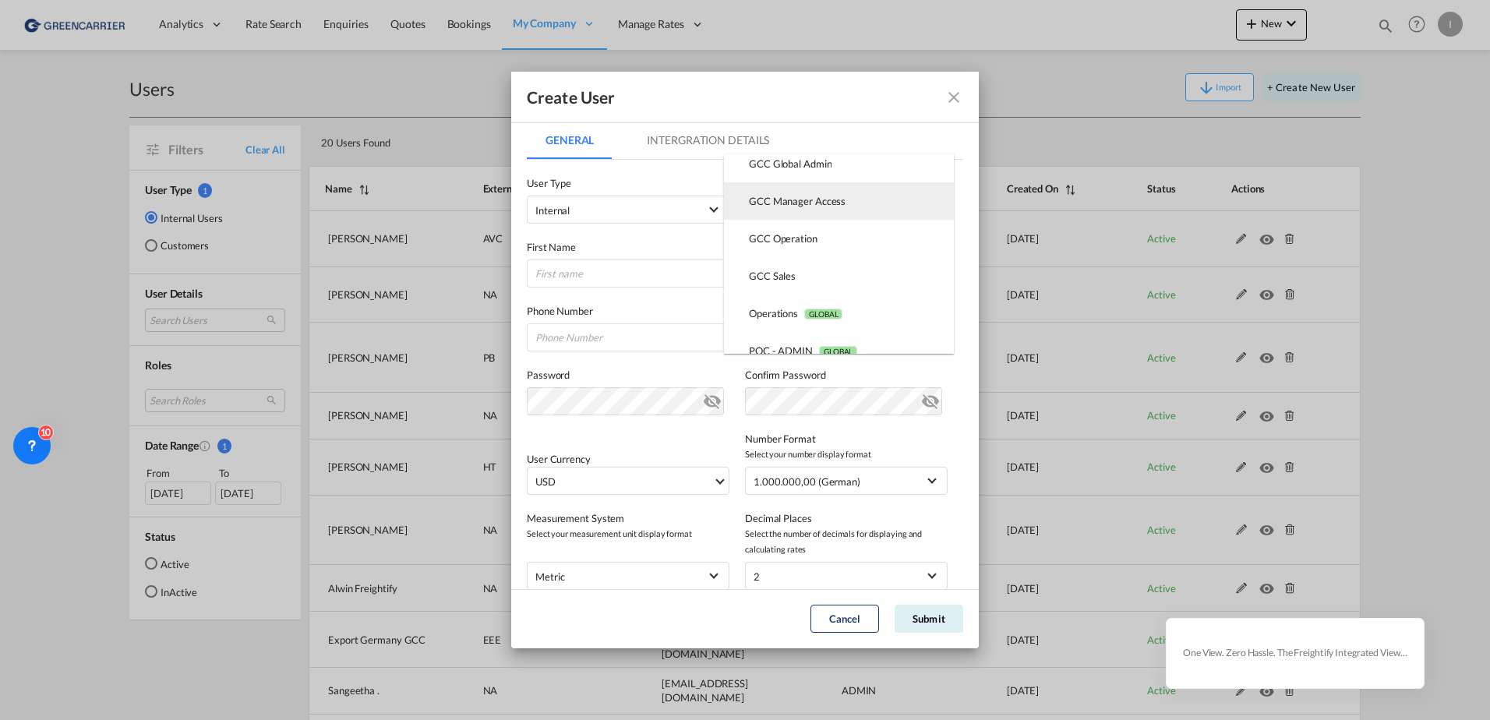 This screenshot has width=1490, height=720. I want to click on div: GCC Sales, so click(772, 276).